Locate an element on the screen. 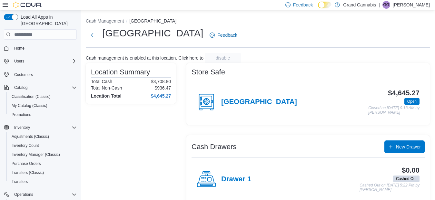 This screenshot has height=200, width=435. span: Open is located at coordinates (412, 102).